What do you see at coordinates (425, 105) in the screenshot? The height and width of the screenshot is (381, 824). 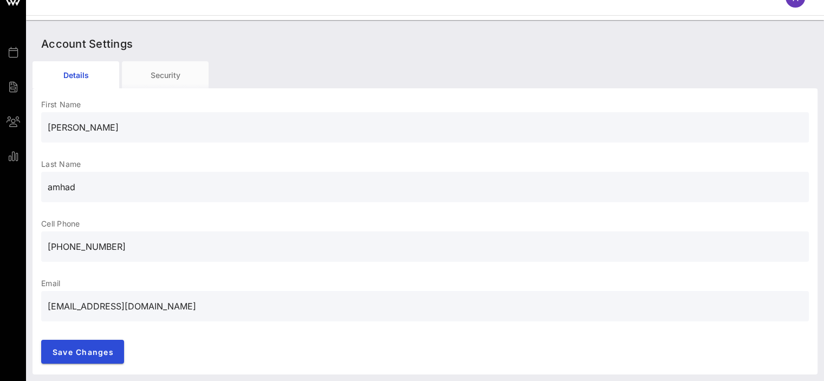 I see `p: First Name` at bounding box center [425, 105].